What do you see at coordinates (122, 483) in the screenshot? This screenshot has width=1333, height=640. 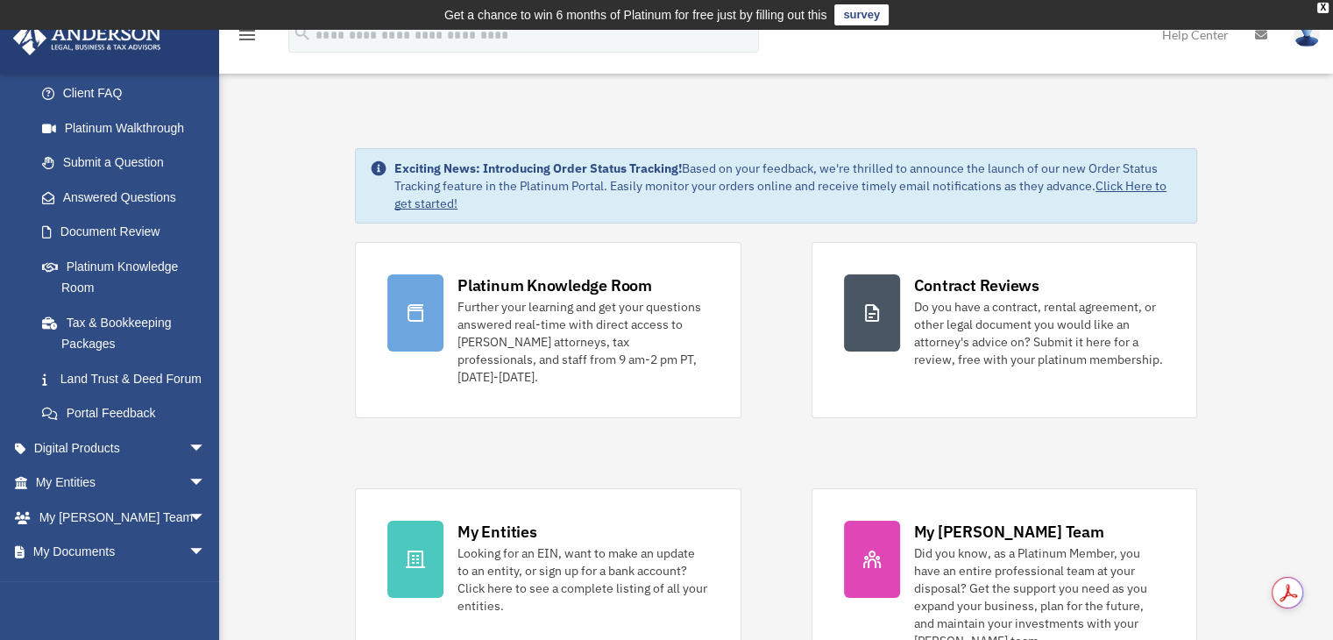 I see `a: My Entitiesarrow_drop_down` at bounding box center [122, 483].